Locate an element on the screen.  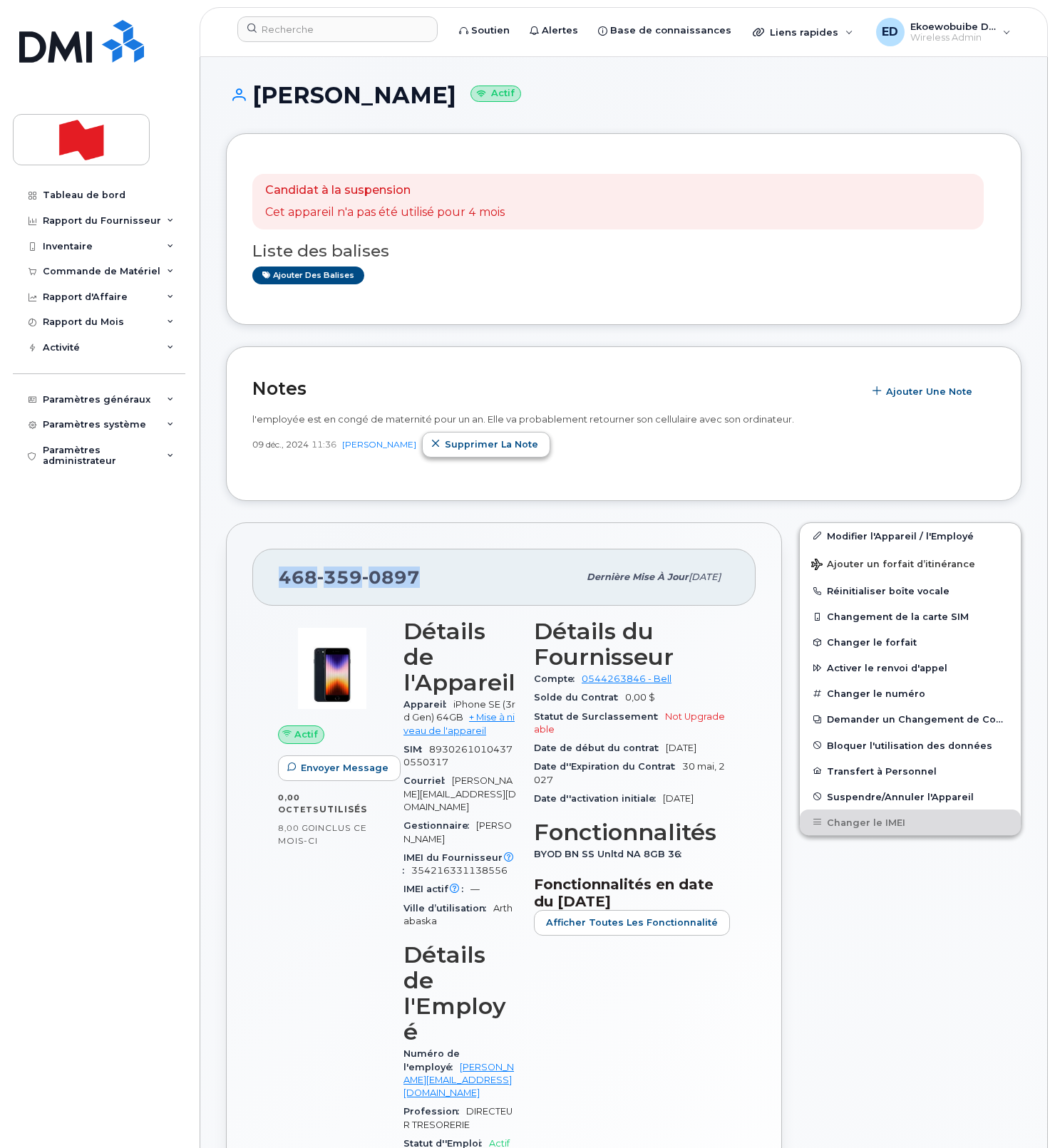
span: DIRECTEUR TRESORERIE is located at coordinates (458, 1117).